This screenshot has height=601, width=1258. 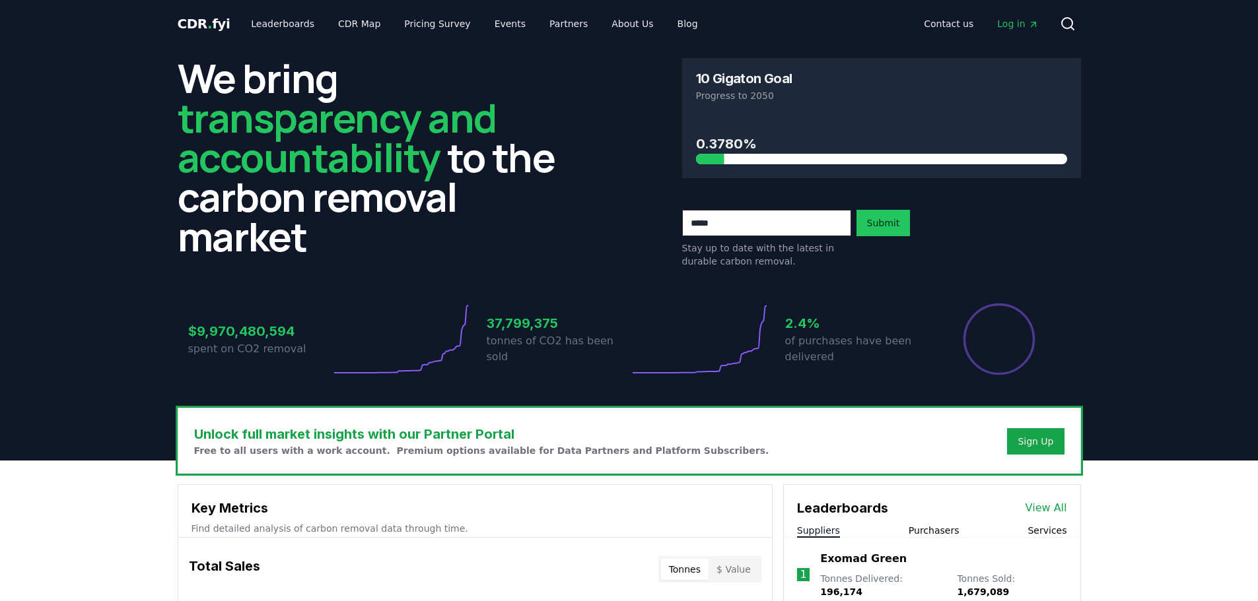 I want to click on p: Tonnes Sold :, so click(x=1011, y=586).